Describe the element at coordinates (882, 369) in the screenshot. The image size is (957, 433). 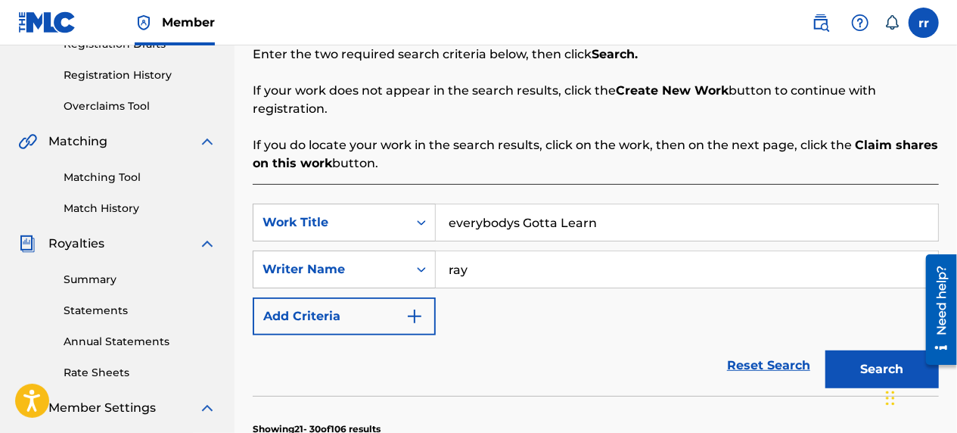
I see `button: Search` at that location.